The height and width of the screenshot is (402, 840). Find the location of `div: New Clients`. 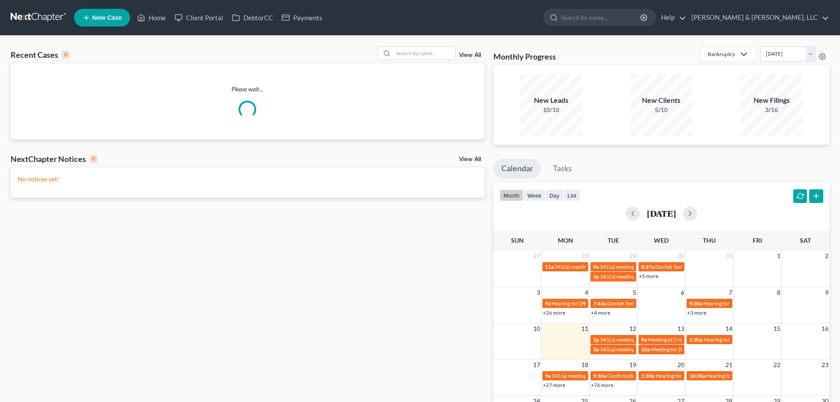

div: New Clients is located at coordinates (662, 100).